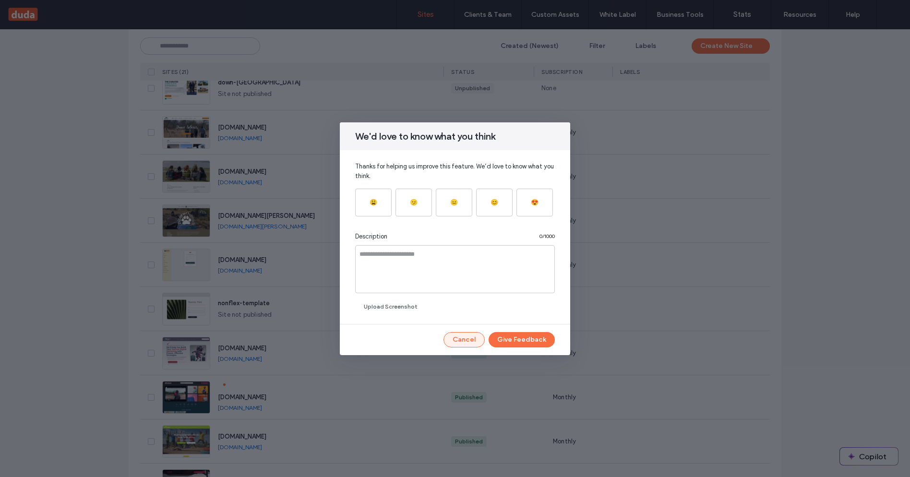 The height and width of the screenshot is (477, 910). What do you see at coordinates (386, 307) in the screenshot?
I see `button: Upload Screenshot` at bounding box center [386, 307].